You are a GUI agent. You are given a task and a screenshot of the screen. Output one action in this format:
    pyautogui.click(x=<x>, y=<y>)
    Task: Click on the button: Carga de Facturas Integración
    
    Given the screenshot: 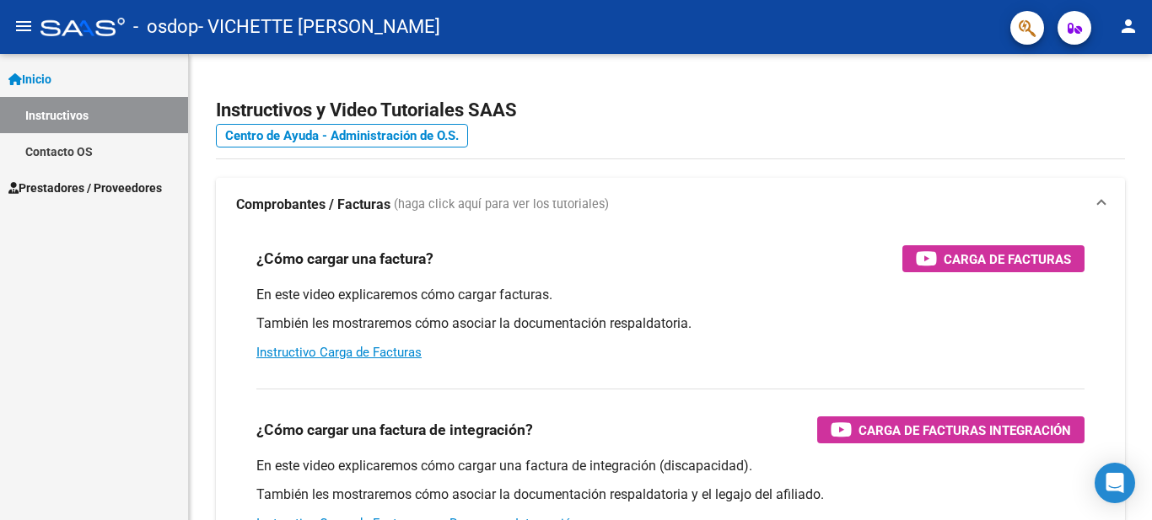 What is the action you would take?
    pyautogui.click(x=951, y=430)
    